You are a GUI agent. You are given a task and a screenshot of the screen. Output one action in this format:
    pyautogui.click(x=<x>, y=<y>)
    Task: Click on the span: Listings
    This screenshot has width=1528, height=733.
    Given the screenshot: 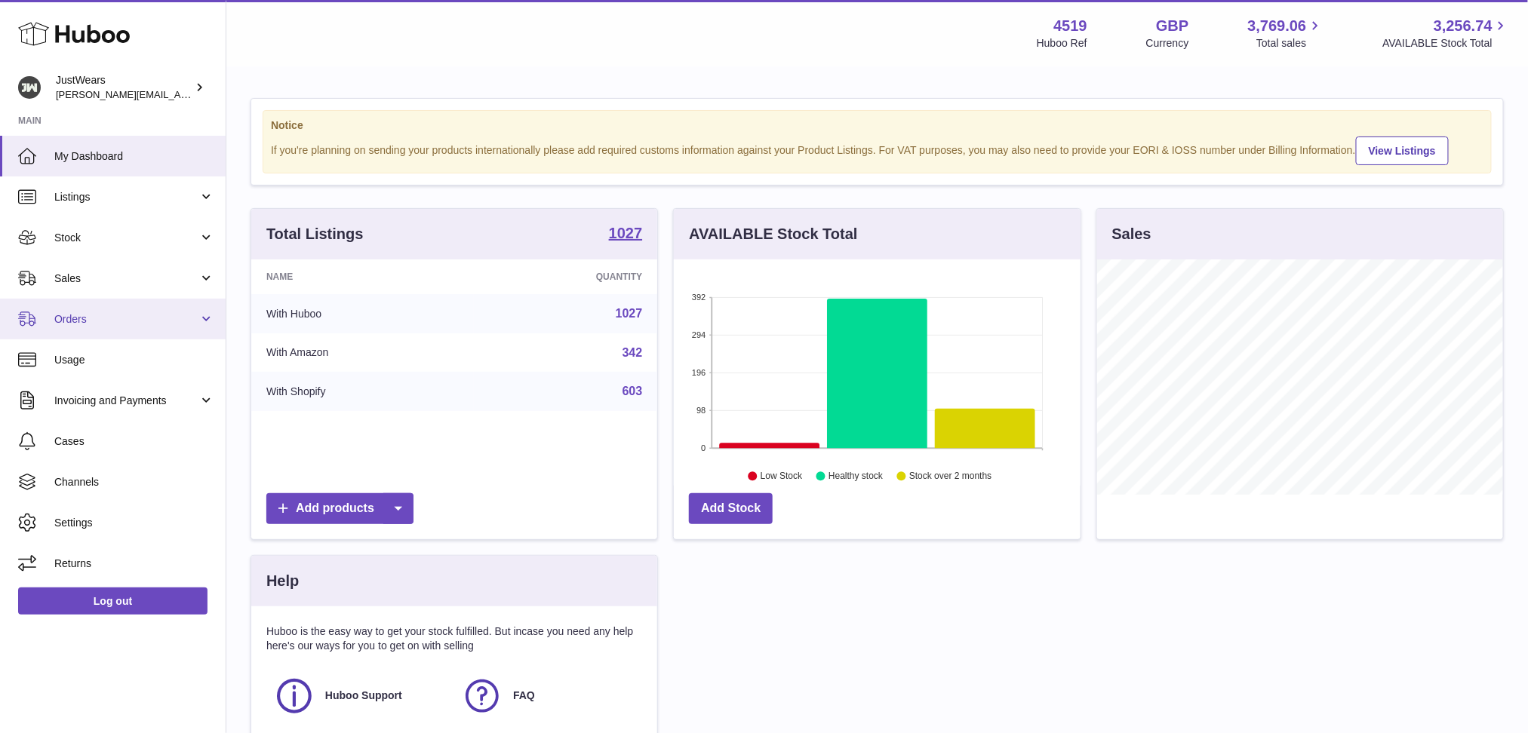 What is the action you would take?
    pyautogui.click(x=126, y=197)
    